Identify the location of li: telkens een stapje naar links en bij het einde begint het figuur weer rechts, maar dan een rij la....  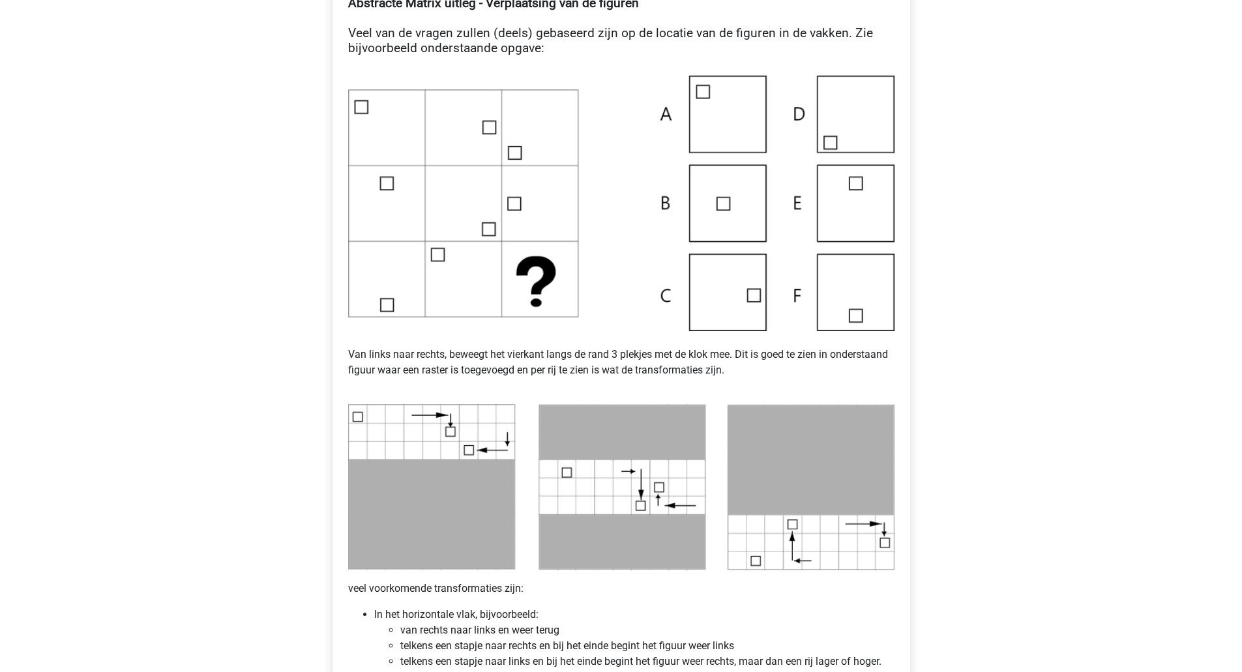
(647, 662).